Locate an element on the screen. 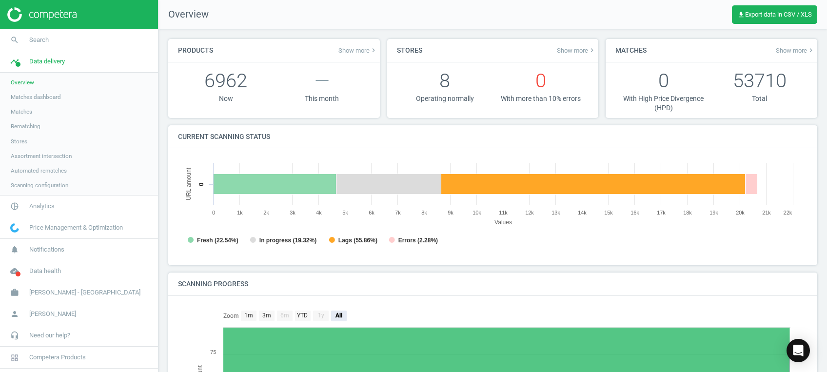 This screenshot has height=372, width=827. text: 3k is located at coordinates (293, 213).